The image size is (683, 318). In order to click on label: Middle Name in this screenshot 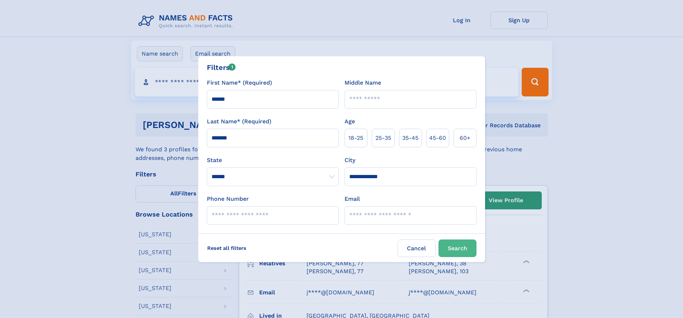, I will do `click(363, 83)`.